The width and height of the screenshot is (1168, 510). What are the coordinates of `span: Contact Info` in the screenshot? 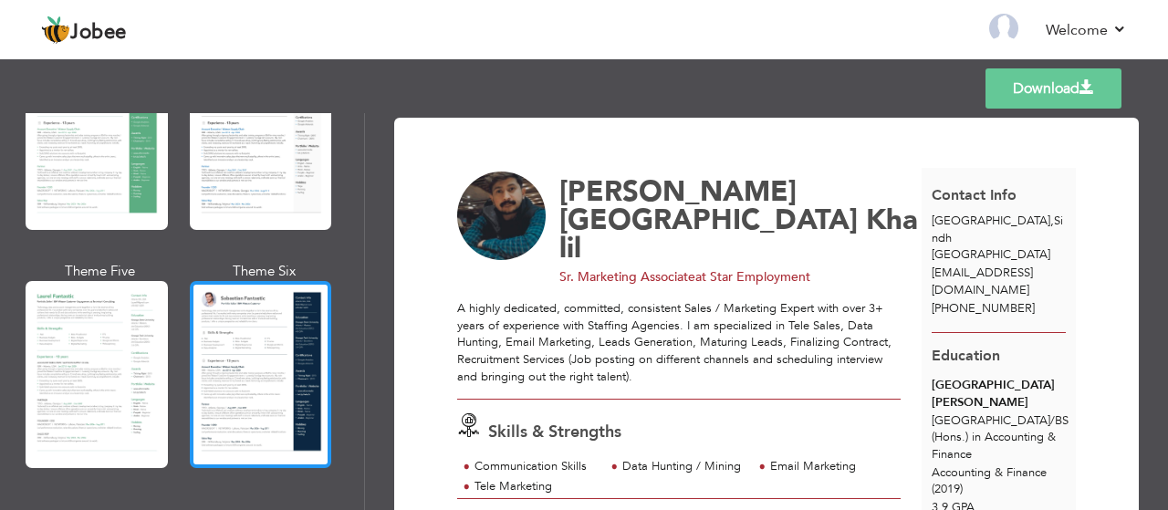 It's located at (973, 195).